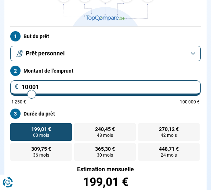 The width and height of the screenshot is (211, 190). I want to click on label: Durée du prêt, so click(105, 114).